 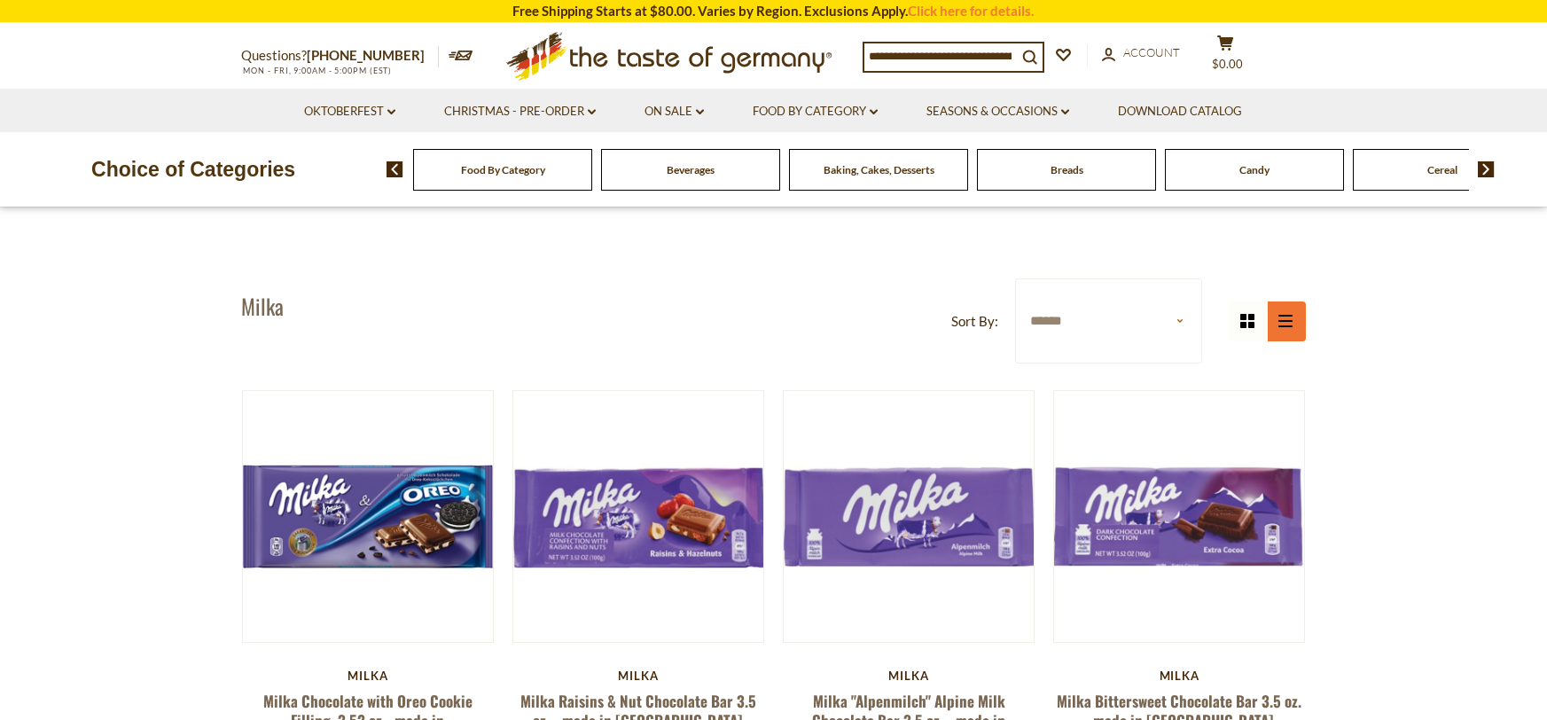 What do you see at coordinates (1227, 64) in the screenshot?
I see `span: $0.00` at bounding box center [1227, 64].